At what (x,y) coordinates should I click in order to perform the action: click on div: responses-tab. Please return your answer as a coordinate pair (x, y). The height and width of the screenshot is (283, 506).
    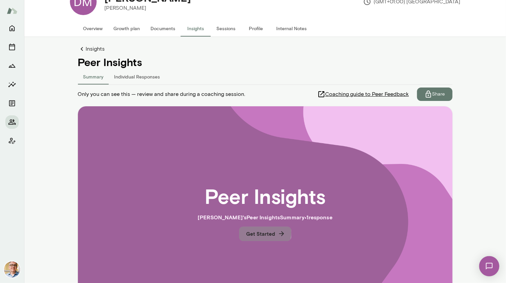
    Looking at the image, I should click on (265, 76).